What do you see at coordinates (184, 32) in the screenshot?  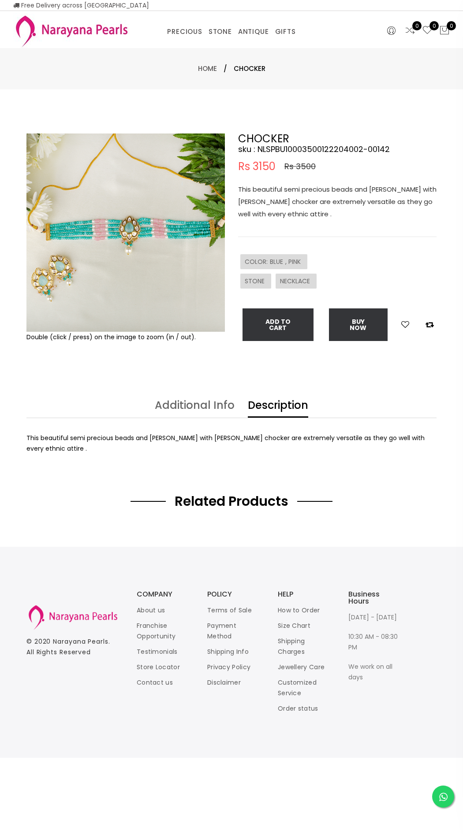 I see `a: PRECIOUS` at bounding box center [184, 32].